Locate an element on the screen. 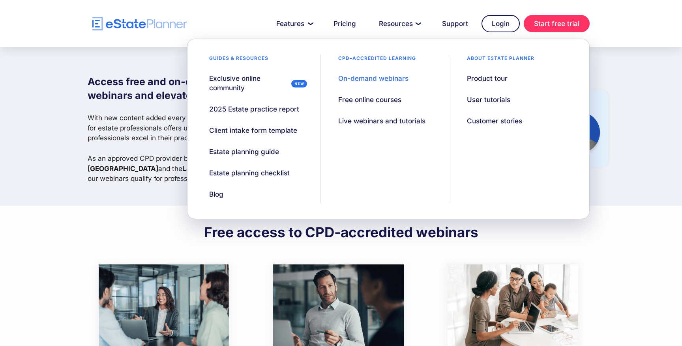  div: Exclusive online community is located at coordinates (249, 83).